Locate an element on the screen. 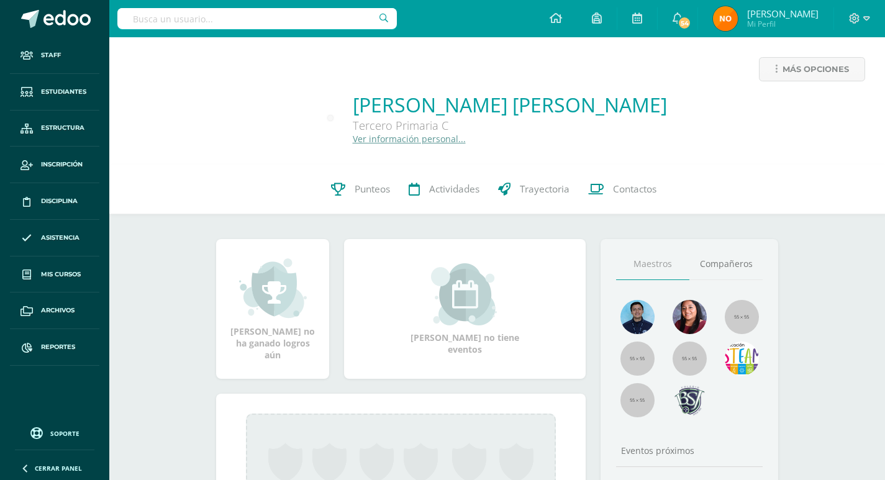  a: Disciplina is located at coordinates (55, 201).